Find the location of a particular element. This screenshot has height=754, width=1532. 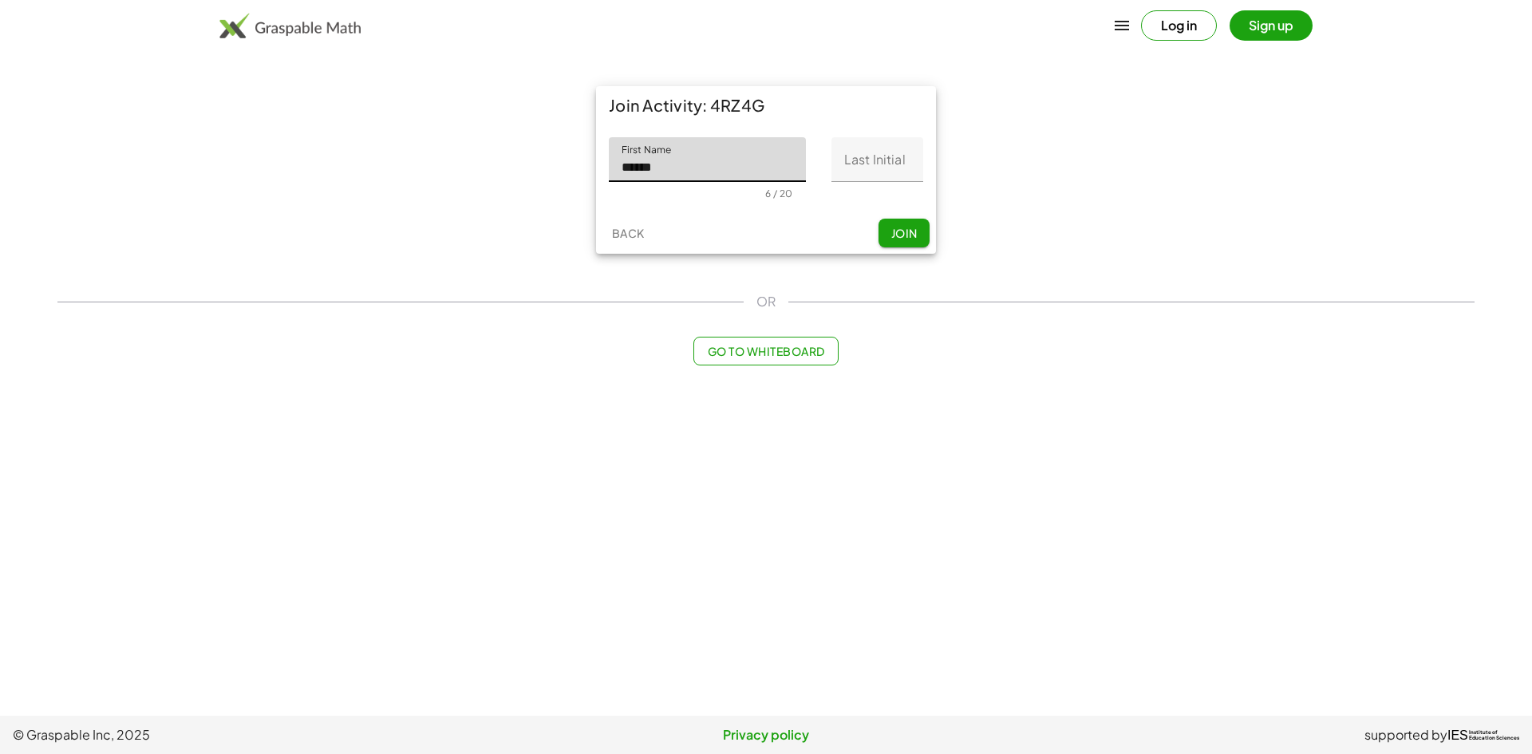

button: Log in is located at coordinates (1178, 26).